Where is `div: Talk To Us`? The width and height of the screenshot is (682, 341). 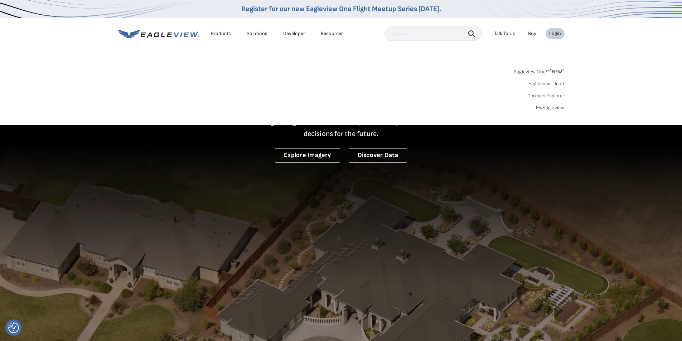
div: Talk To Us is located at coordinates (505, 34).